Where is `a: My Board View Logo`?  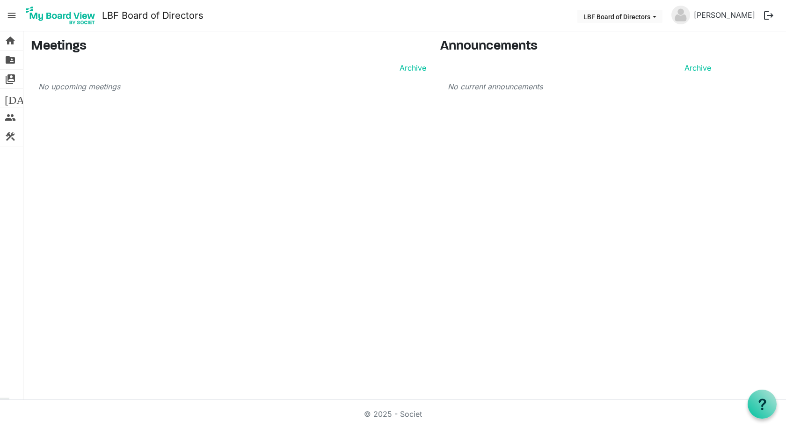 a: My Board View Logo is located at coordinates (62, 15).